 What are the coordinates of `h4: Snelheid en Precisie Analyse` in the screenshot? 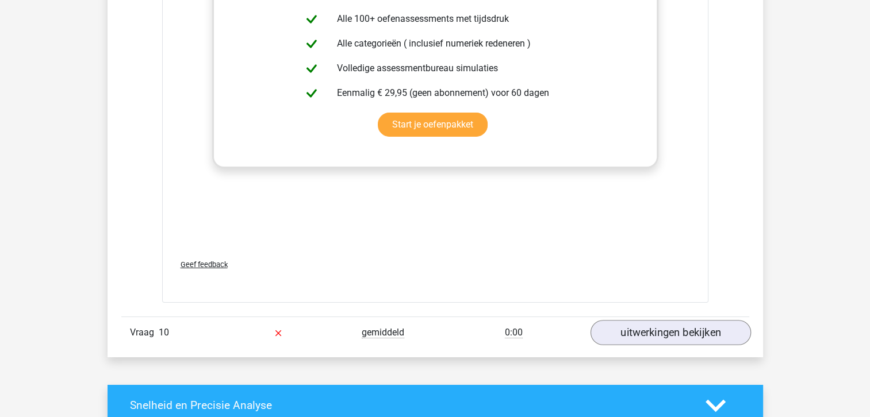 It's located at (409, 405).